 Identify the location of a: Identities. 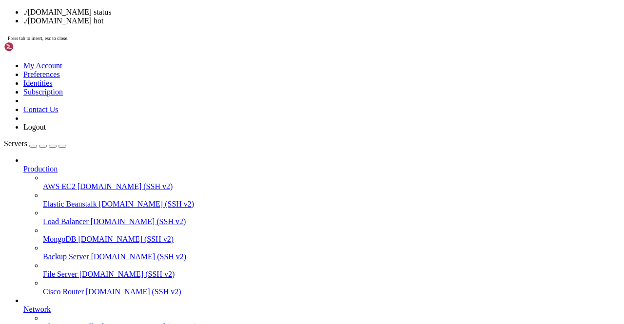
(38, 83).